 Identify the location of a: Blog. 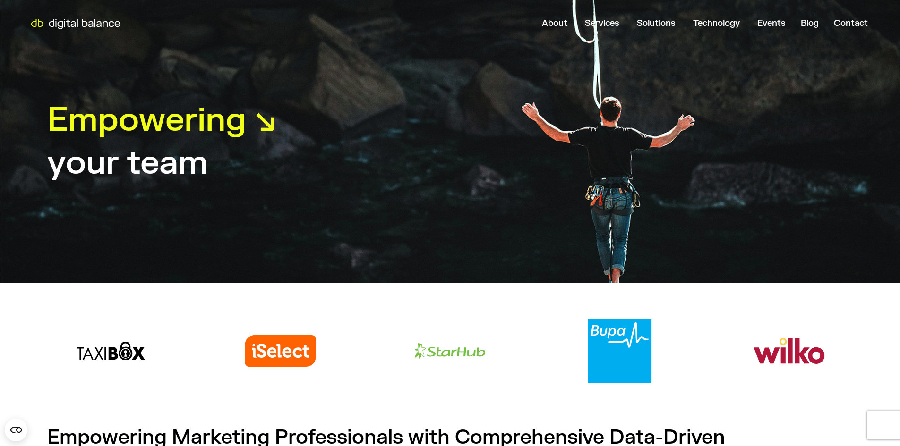
(810, 23).